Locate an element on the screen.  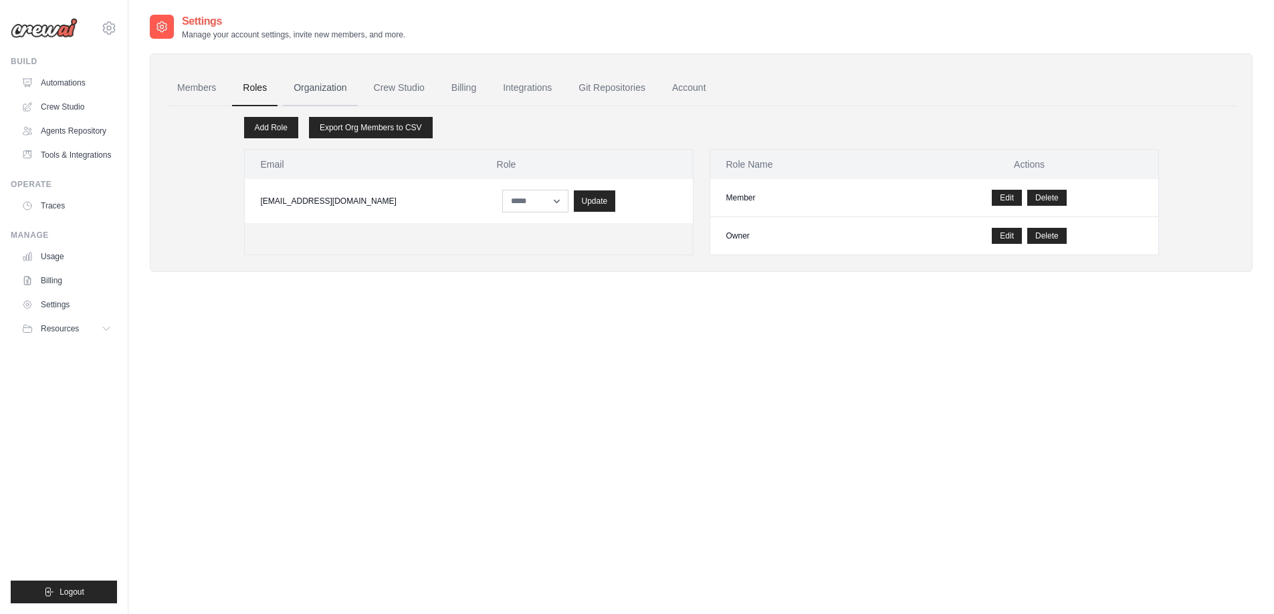
a: Roles is located at coordinates (255, 88).